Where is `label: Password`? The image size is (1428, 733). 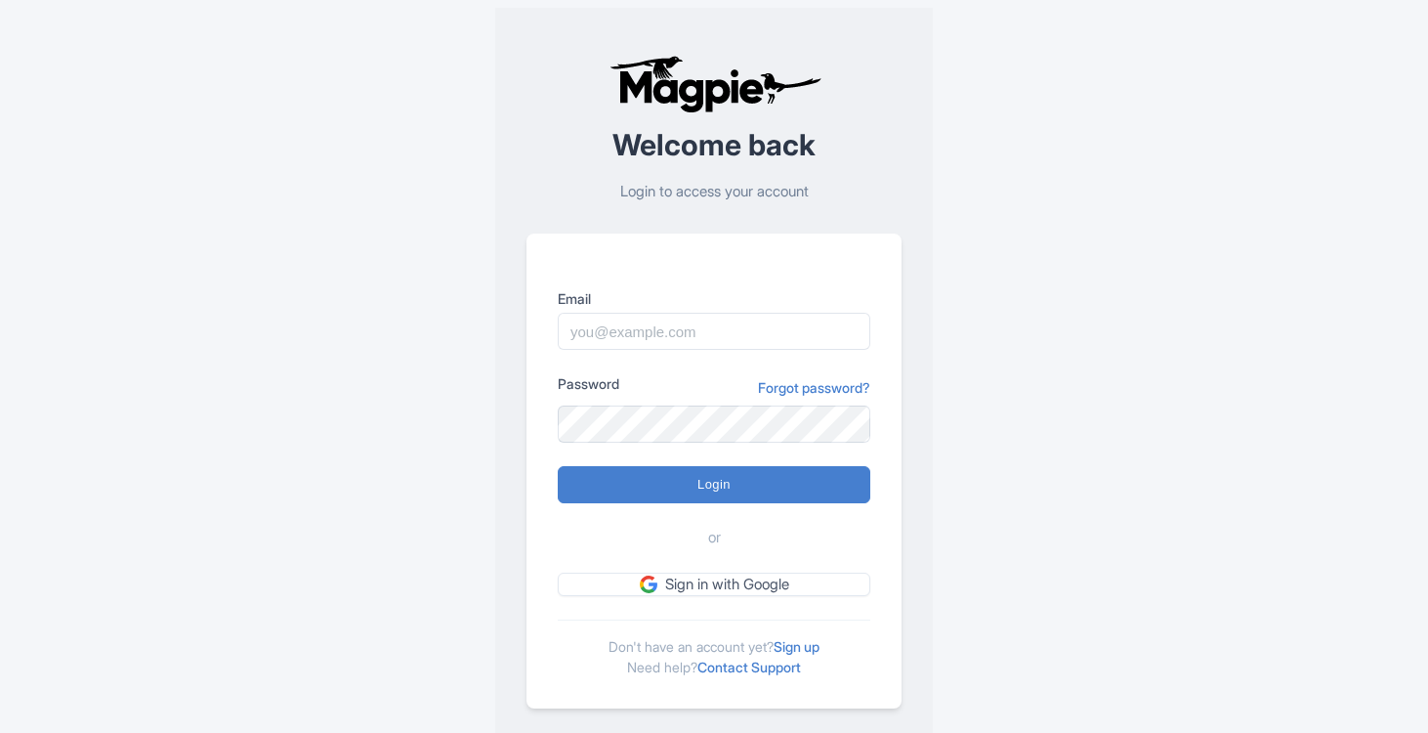
label: Password is located at coordinates (588, 383).